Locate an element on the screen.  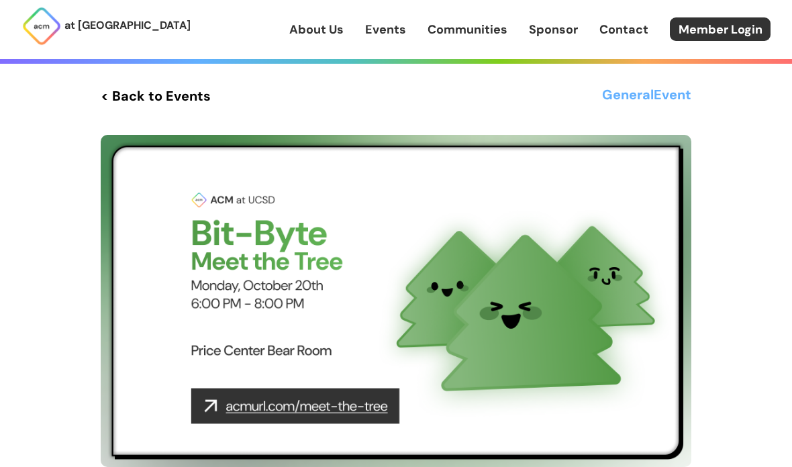
a: Communities is located at coordinates (467, 30).